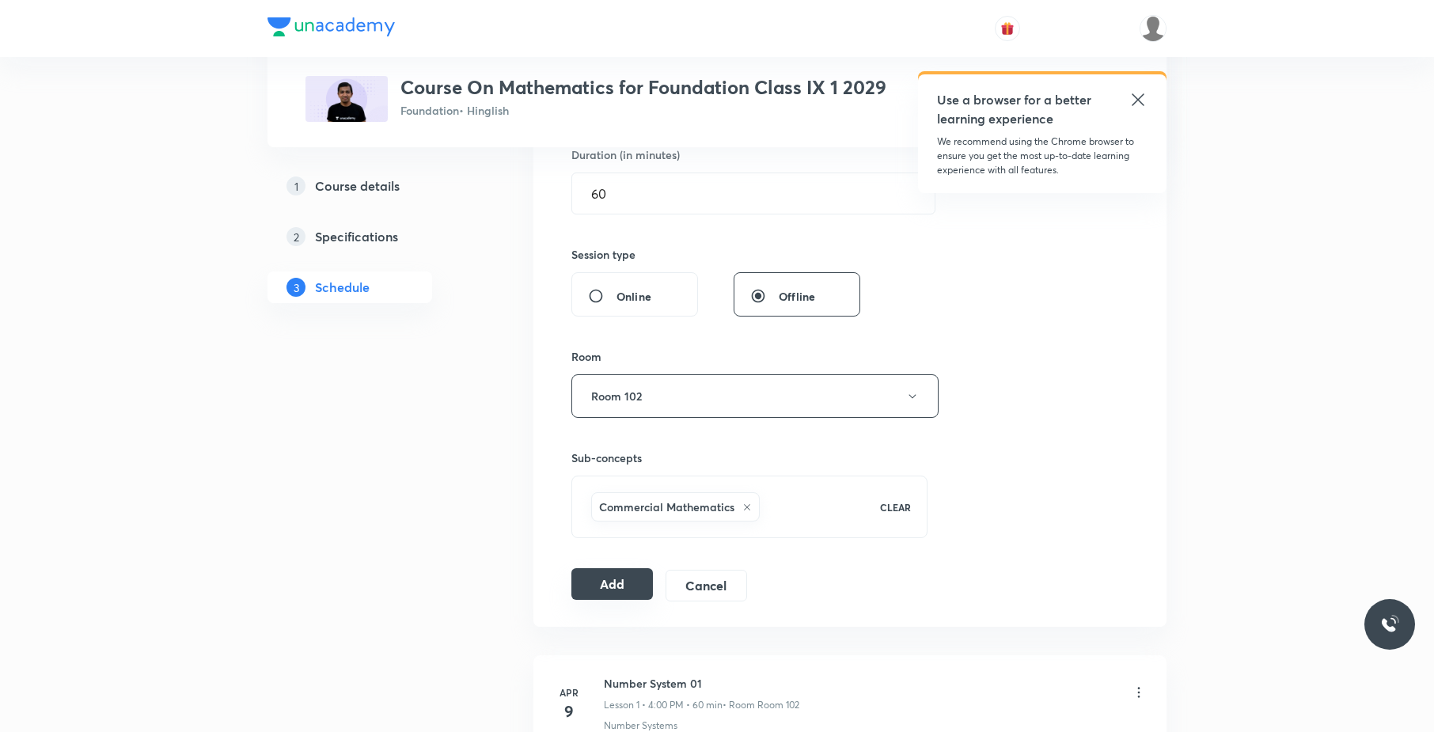  What do you see at coordinates (296, 186) in the screenshot?
I see `p: 1` at bounding box center [296, 186].